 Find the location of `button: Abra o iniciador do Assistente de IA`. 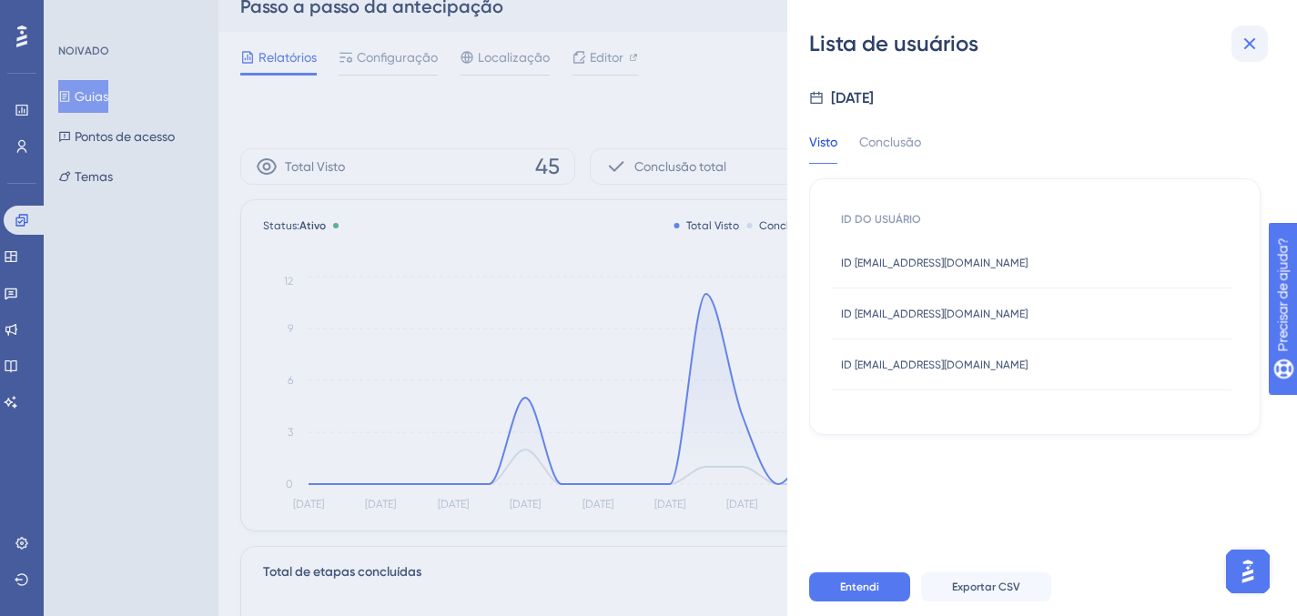

button: Abra o iniciador do Assistente de IA is located at coordinates (27, 27).